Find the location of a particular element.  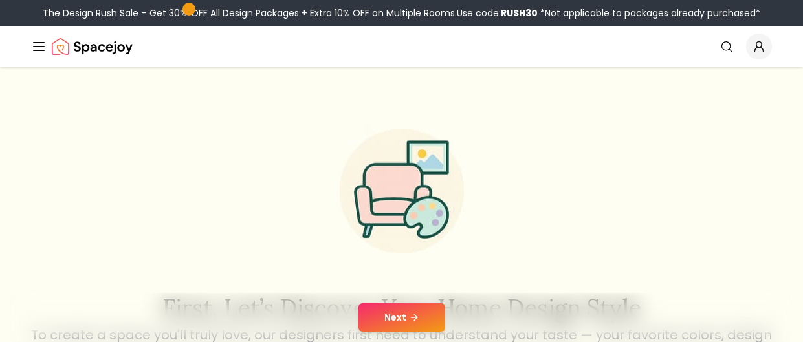

div: The Design Rush Sale – Get 30% OFF All Design Packages + Extra 10% OFF on Multiple Rooms. is located at coordinates (401, 13).